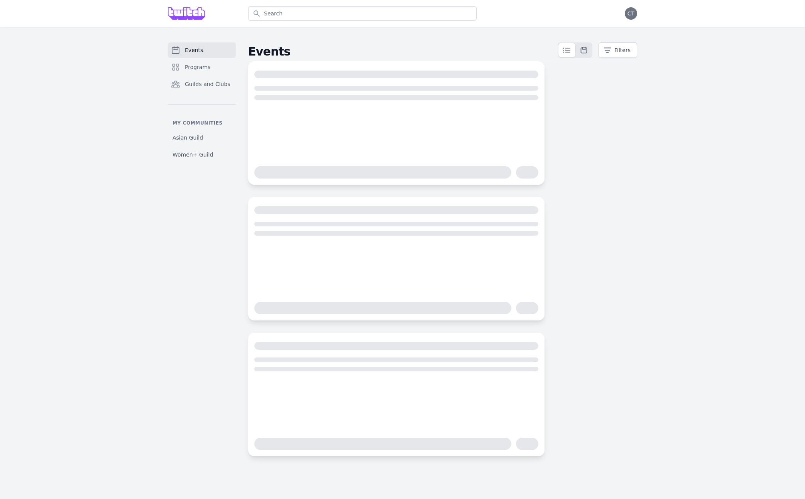  What do you see at coordinates (202, 102) in the screenshot?
I see `nav: Sidebar` at bounding box center [202, 102].